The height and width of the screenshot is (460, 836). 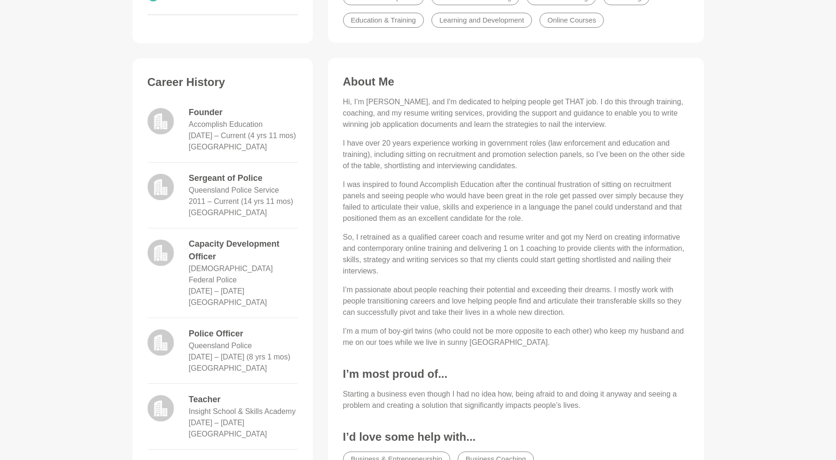 I want to click on dd: 2007 – 2008, so click(x=217, y=423).